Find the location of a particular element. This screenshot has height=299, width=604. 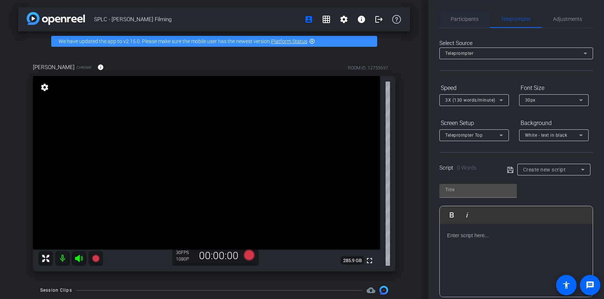

mat-icon: accessibility is located at coordinates (566, 285).